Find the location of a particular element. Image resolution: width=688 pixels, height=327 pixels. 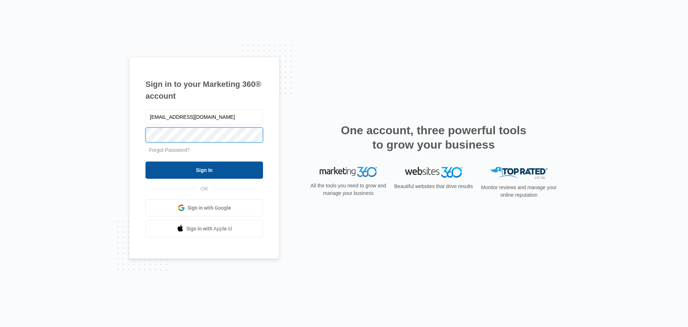

img: Websites 360 is located at coordinates (434, 172).